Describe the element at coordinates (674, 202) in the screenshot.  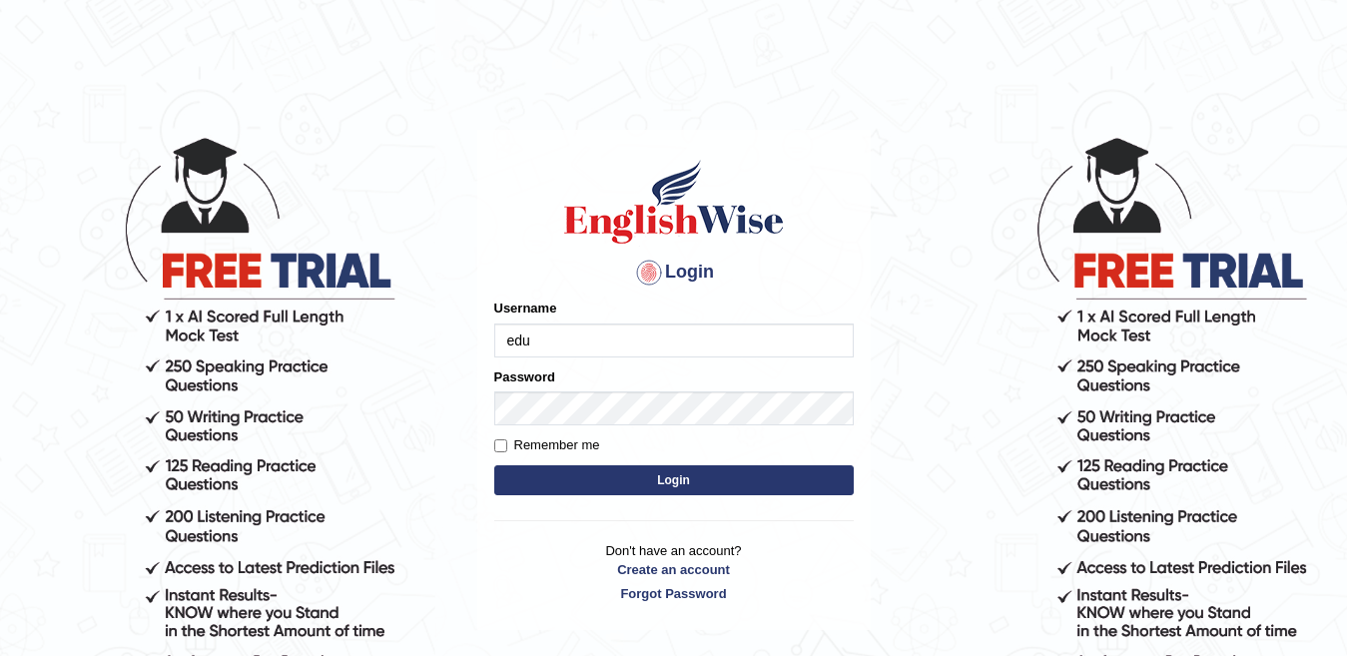
I see `img: Logo of English Wise sign in for intelligent practice with AI` at that location.